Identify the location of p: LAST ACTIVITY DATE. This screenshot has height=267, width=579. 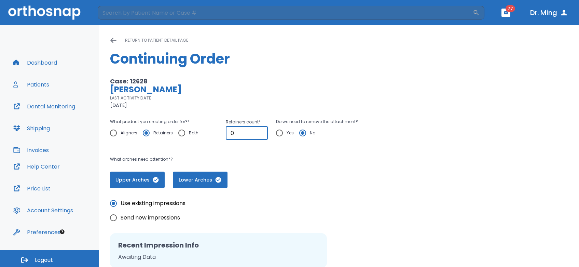
(131, 98).